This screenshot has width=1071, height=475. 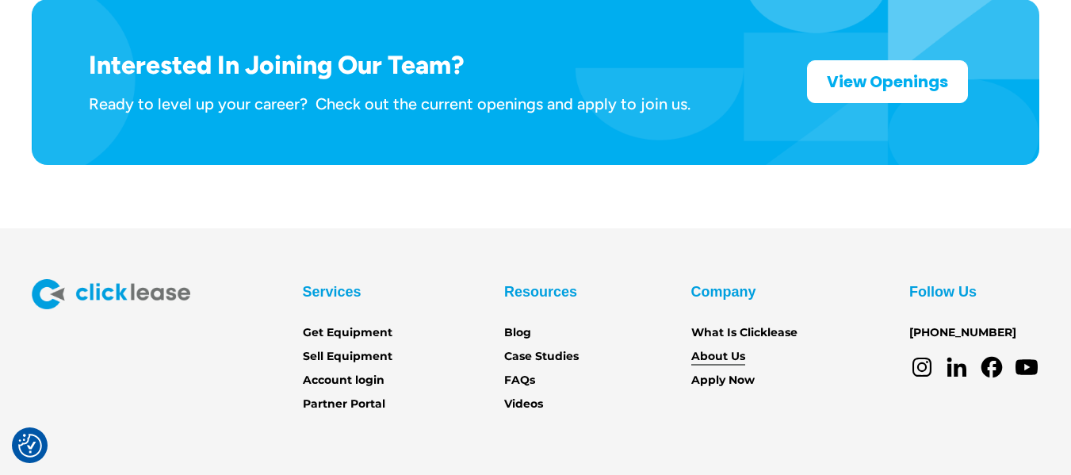 I want to click on button: Consent Preferences, so click(x=30, y=445).